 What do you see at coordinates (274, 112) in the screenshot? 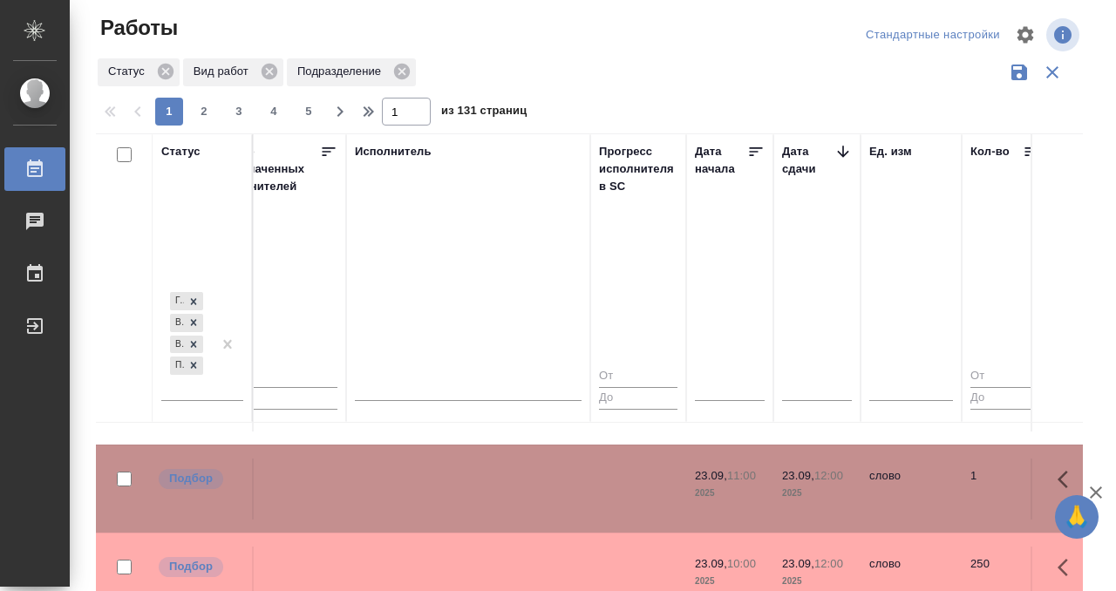
I see `button: 4` at bounding box center [274, 112].